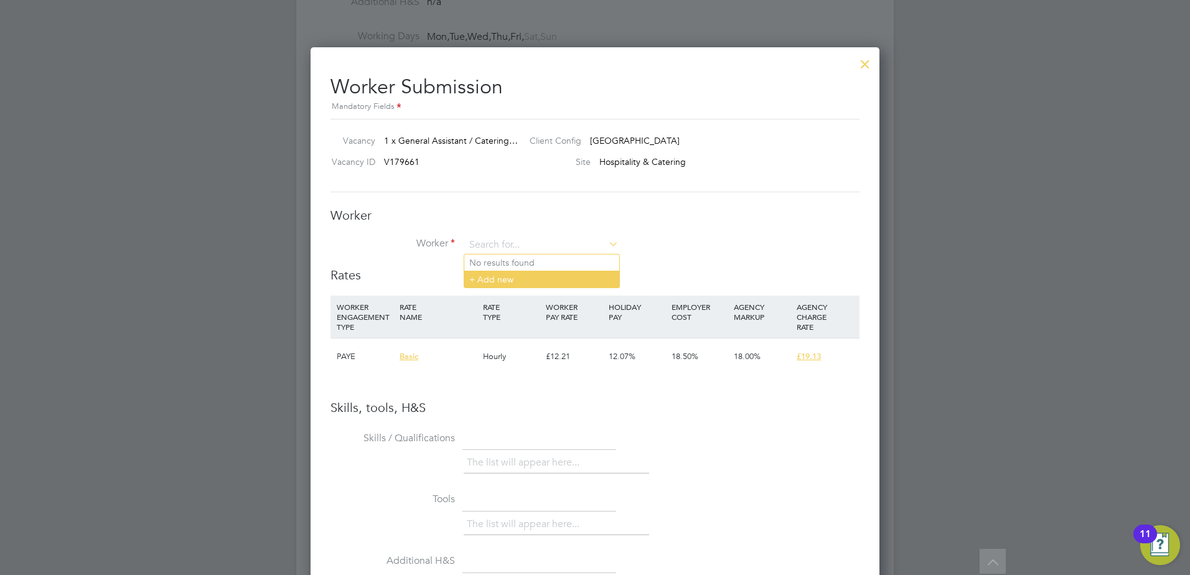  Describe the element at coordinates (762, 312) in the screenshot. I see `div: AGENCY MARKUP` at that location.